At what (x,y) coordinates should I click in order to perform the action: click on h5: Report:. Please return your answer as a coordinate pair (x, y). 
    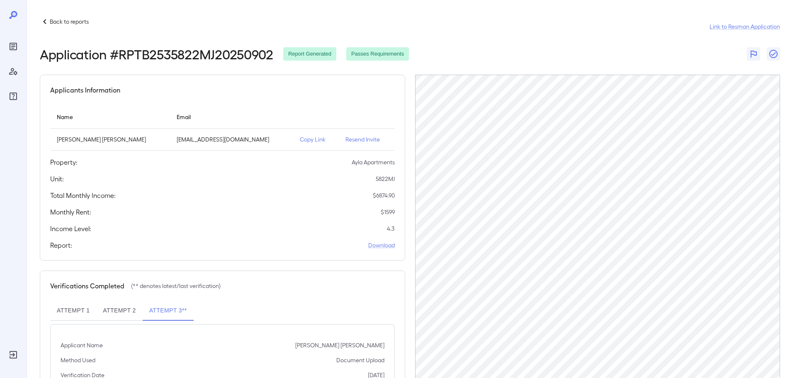
    Looking at the image, I should click on (61, 245).